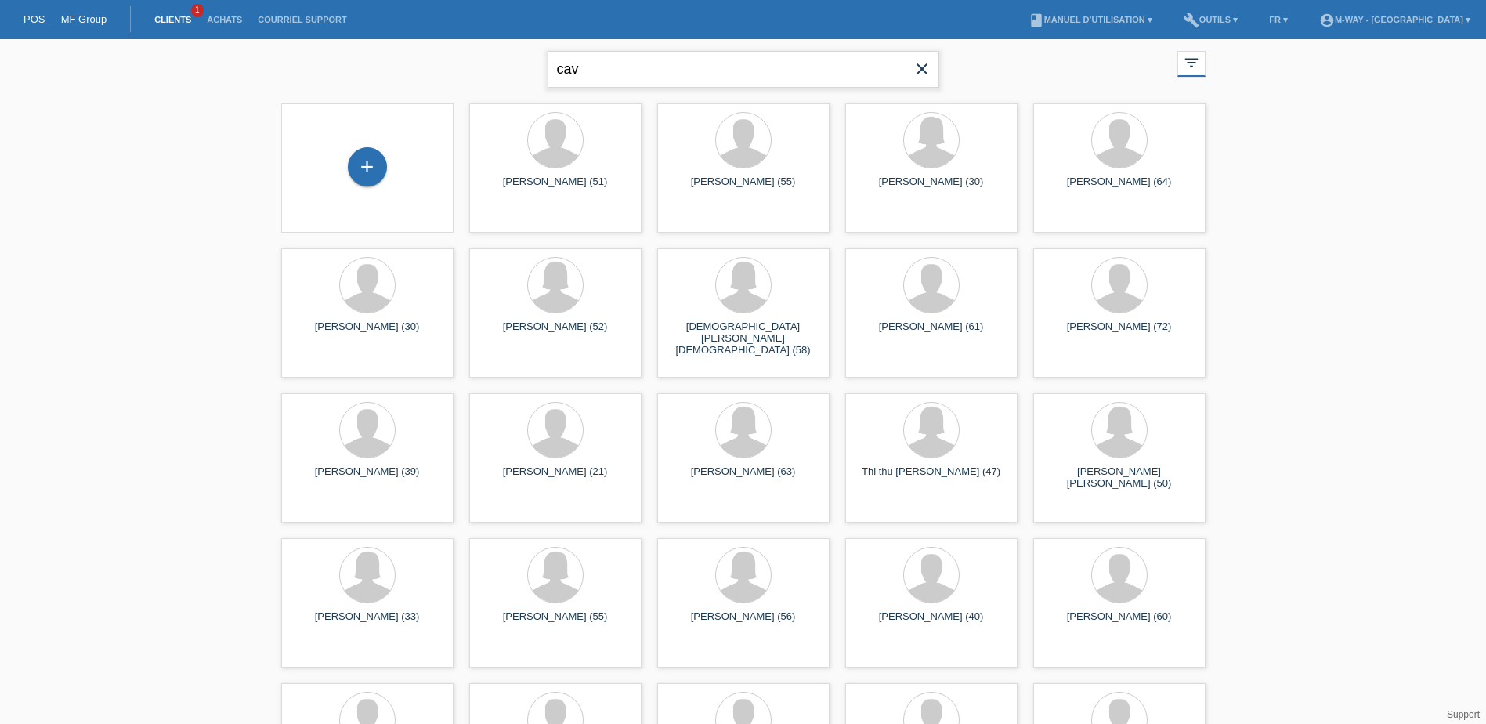 The image size is (1486, 724). What do you see at coordinates (1191, 20) in the screenshot?
I see `i: build` at bounding box center [1191, 20].